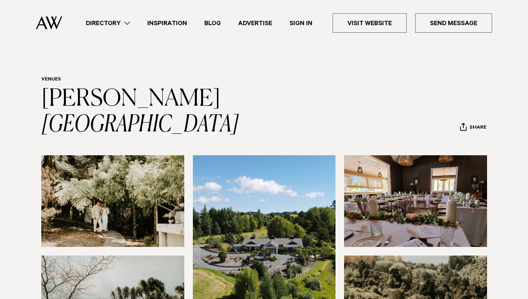 This screenshot has width=528, height=299. Describe the element at coordinates (213, 23) in the screenshot. I see `a: Blog` at that location.